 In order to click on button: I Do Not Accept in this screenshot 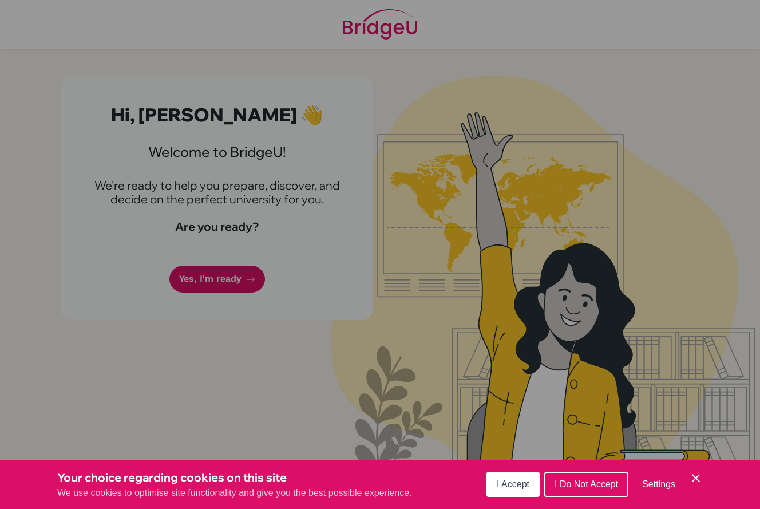, I will do `click(586, 484)`.